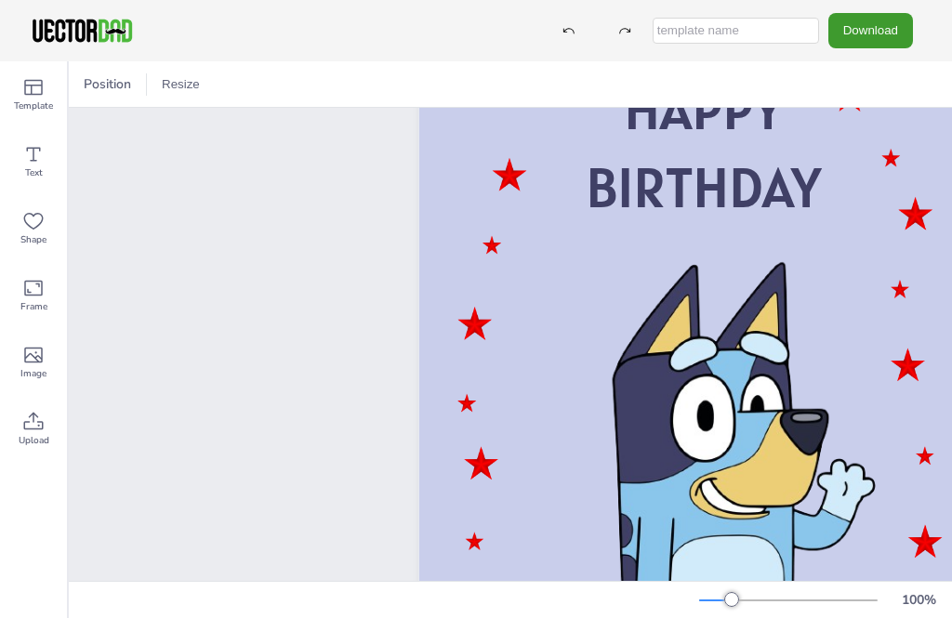  What do you see at coordinates (33, 240) in the screenshot?
I see `span: Shape` at bounding box center [33, 240].